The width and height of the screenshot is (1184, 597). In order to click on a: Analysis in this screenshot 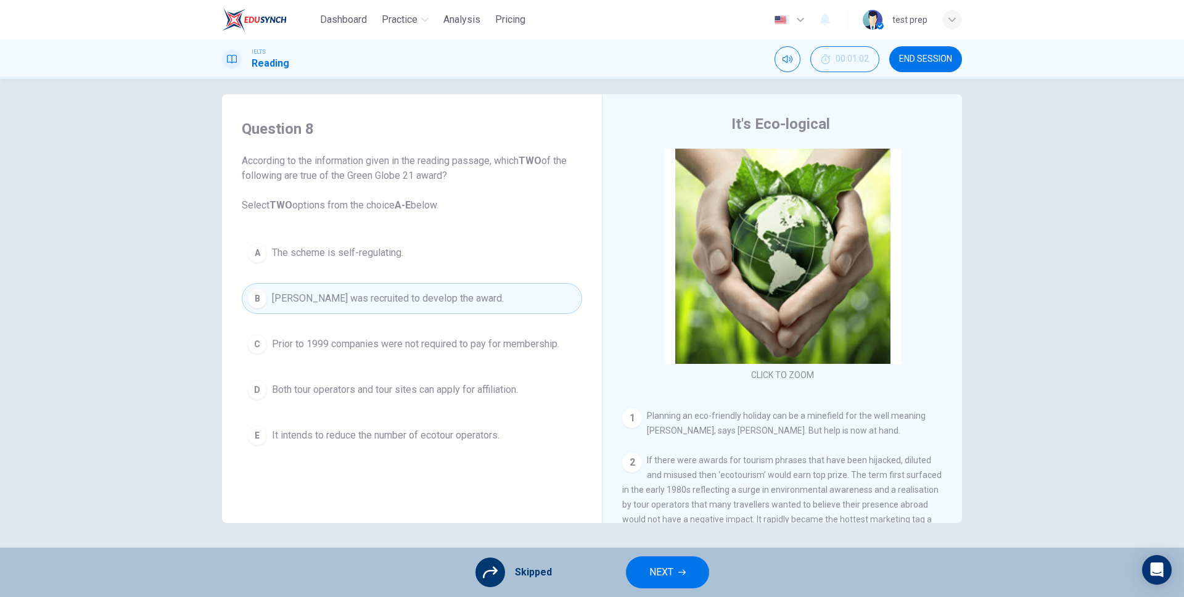, I will do `click(462, 20)`.